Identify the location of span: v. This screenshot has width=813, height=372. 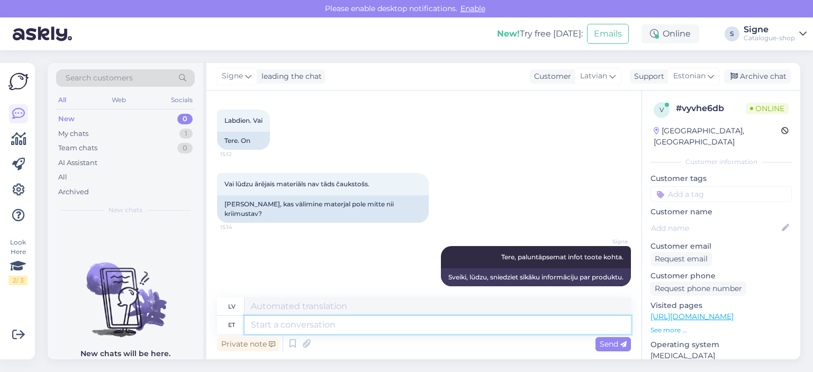
(661, 110).